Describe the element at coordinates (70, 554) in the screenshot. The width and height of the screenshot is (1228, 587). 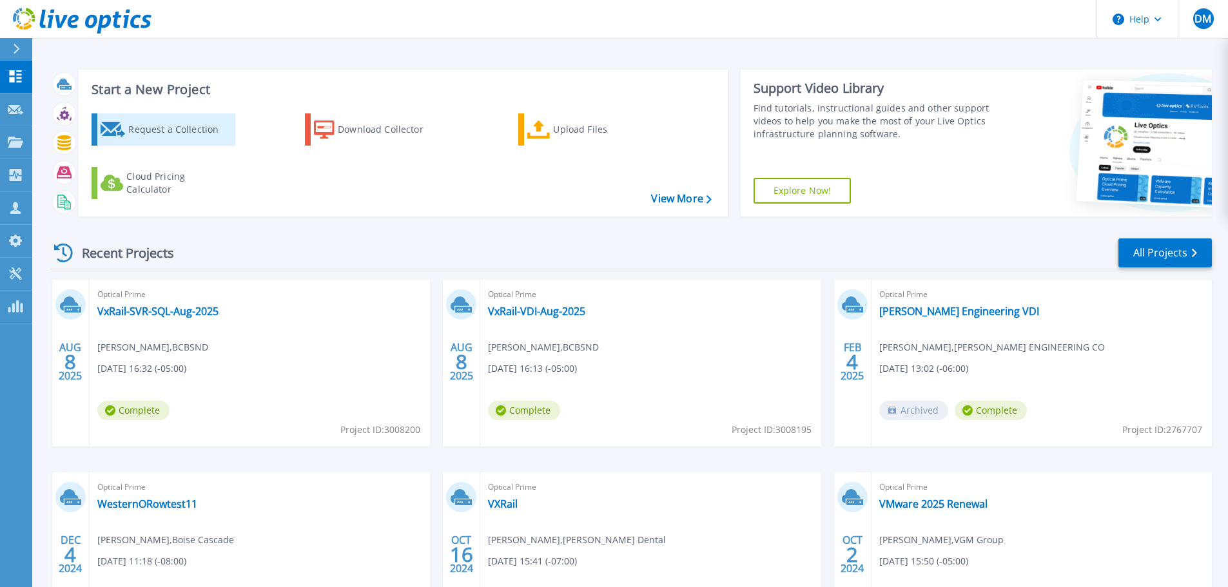
I see `div: DEC 2024` at that location.